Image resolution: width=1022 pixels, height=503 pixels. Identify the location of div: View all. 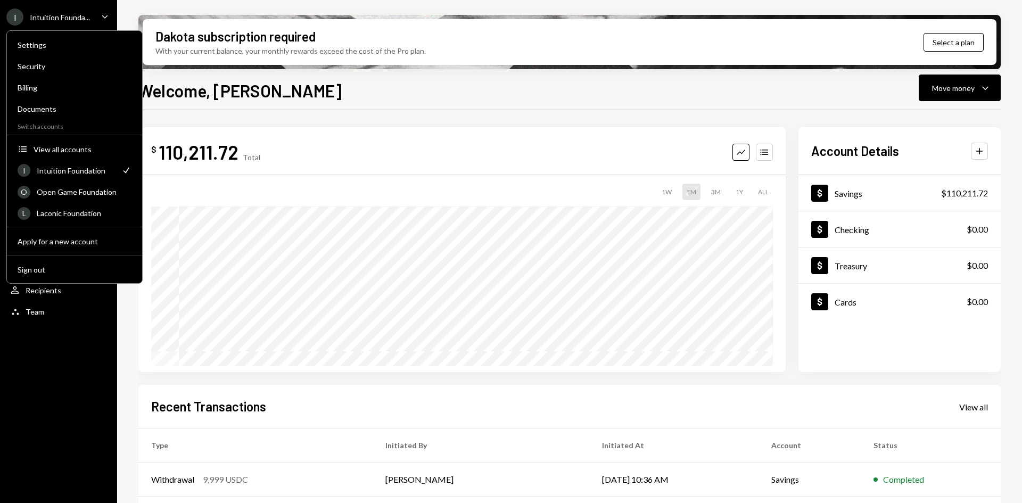
(973, 407).